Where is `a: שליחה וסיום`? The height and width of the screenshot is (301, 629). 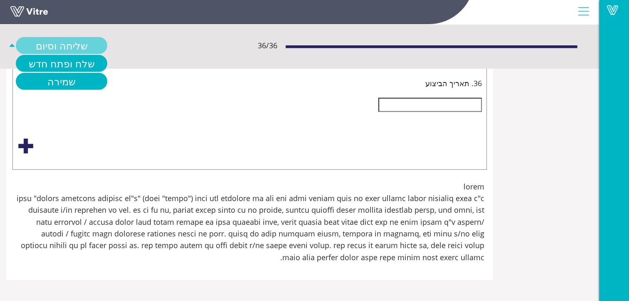 a: שליחה וסיום is located at coordinates (62, 45).